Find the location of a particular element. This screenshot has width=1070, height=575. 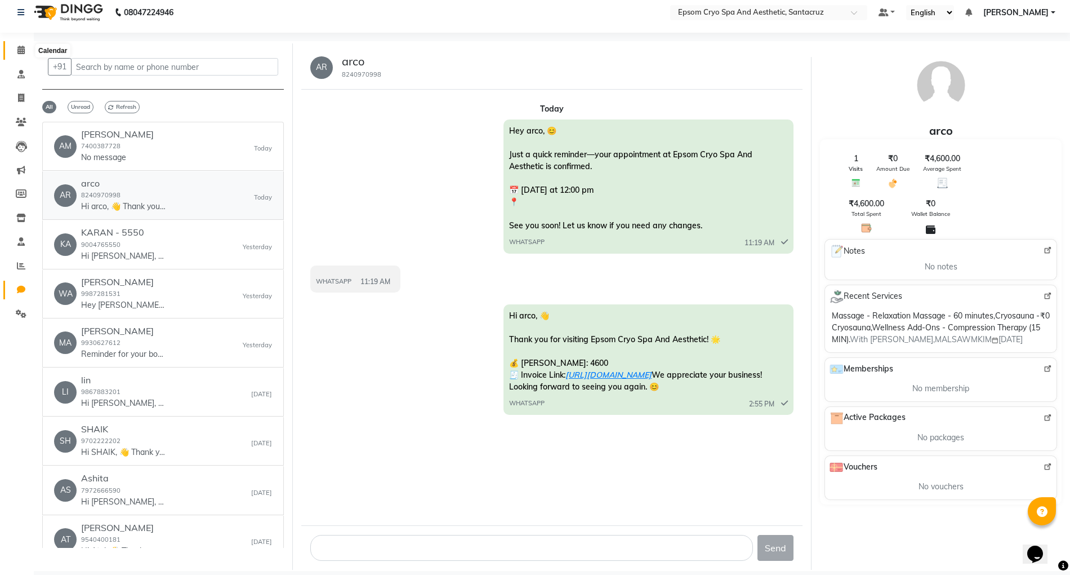

small: 7400387728 is located at coordinates (101, 146).